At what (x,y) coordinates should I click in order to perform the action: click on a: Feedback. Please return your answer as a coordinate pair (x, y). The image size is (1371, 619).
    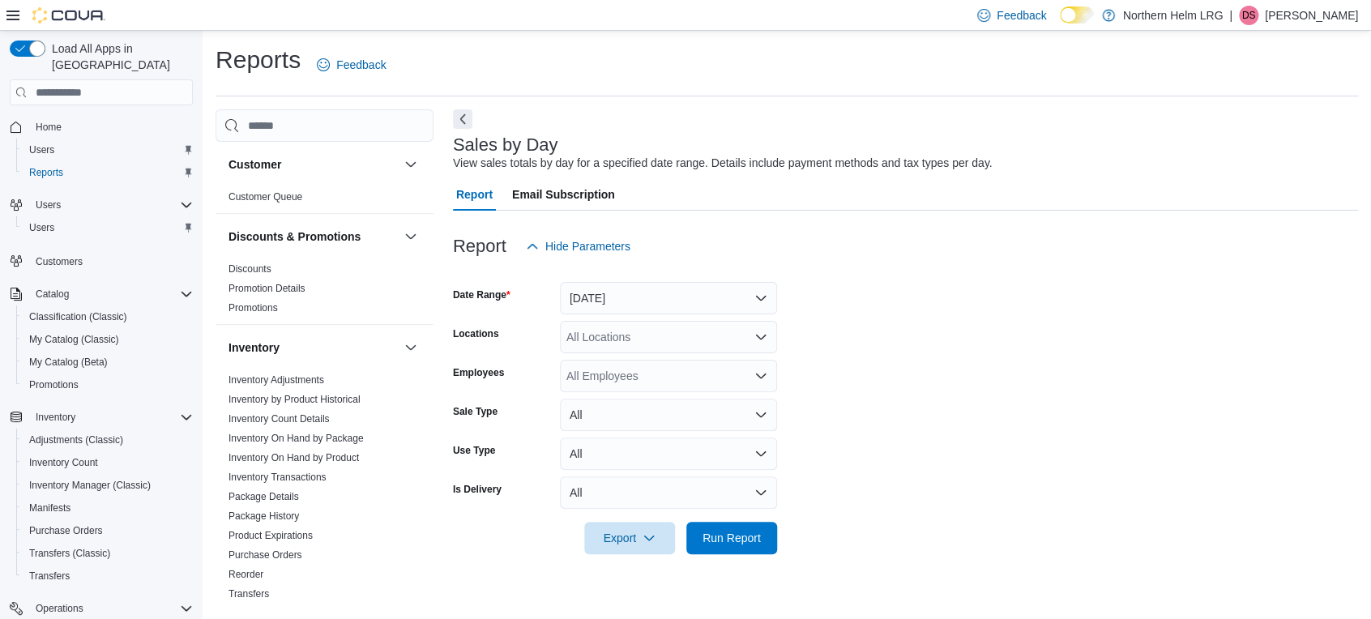
    Looking at the image, I should click on (351, 65).